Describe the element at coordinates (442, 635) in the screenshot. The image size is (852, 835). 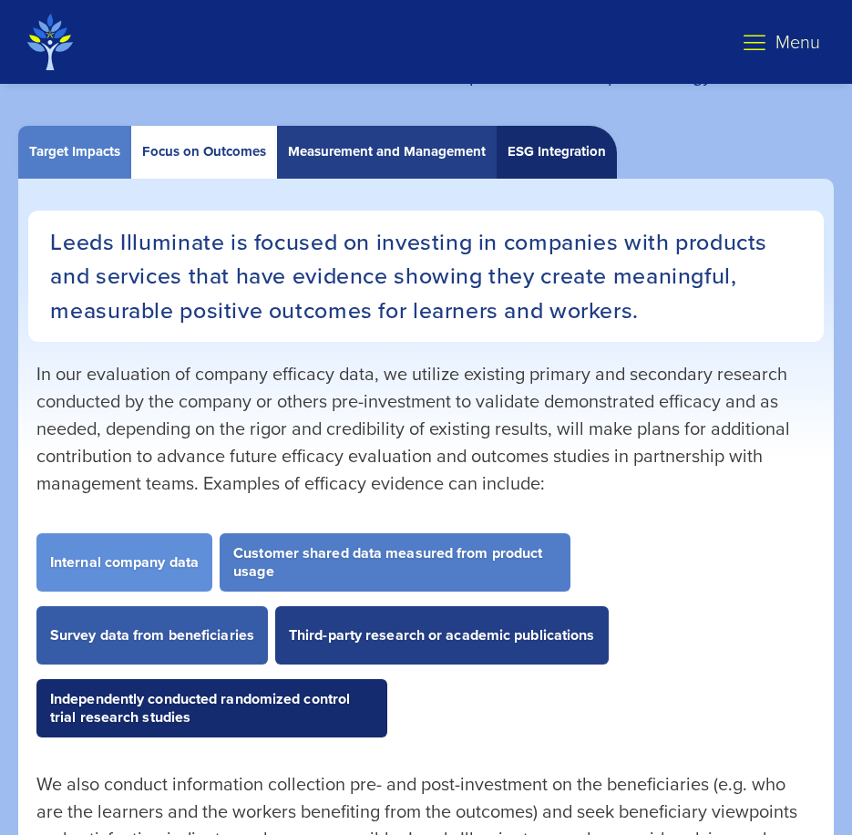
I see `li: Third-party research or academic publications` at that location.